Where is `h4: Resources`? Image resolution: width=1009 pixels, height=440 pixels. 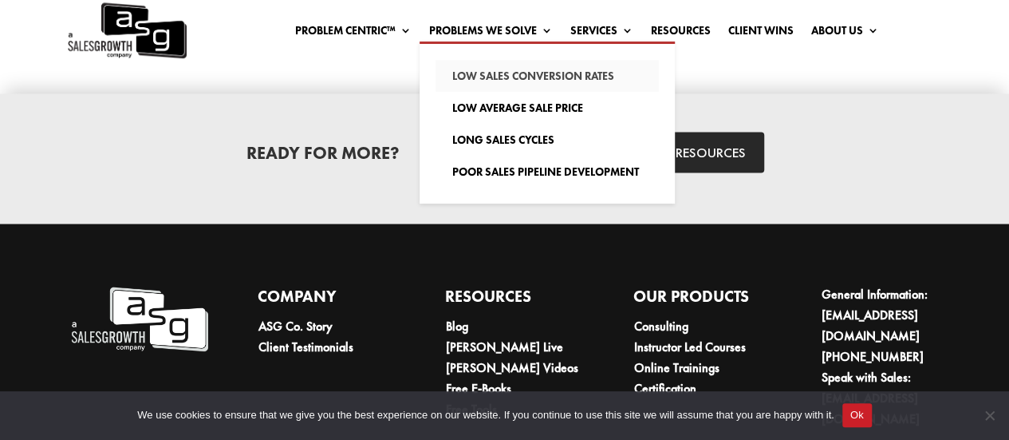
h4: Resources is located at coordinates (514, 299).